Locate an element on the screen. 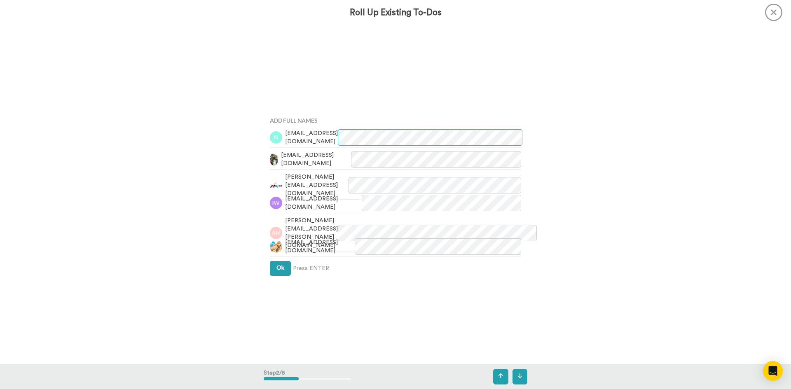  img: n.png is located at coordinates (276, 138).